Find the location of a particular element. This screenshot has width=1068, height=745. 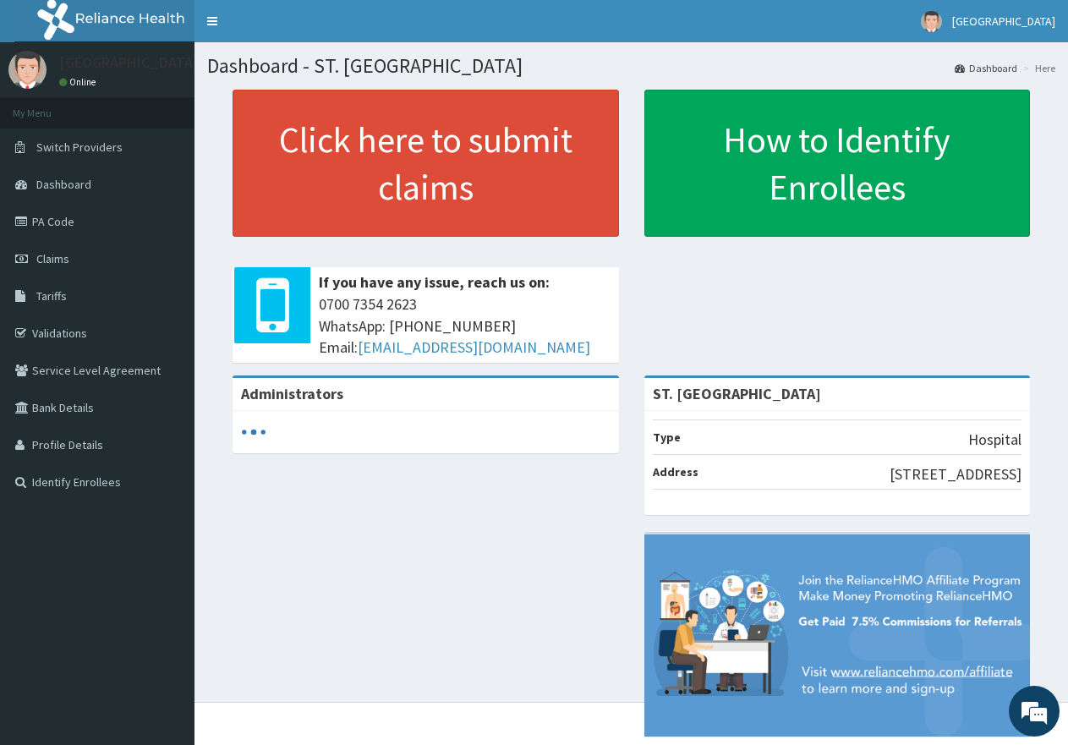

b: Address is located at coordinates (676, 472).